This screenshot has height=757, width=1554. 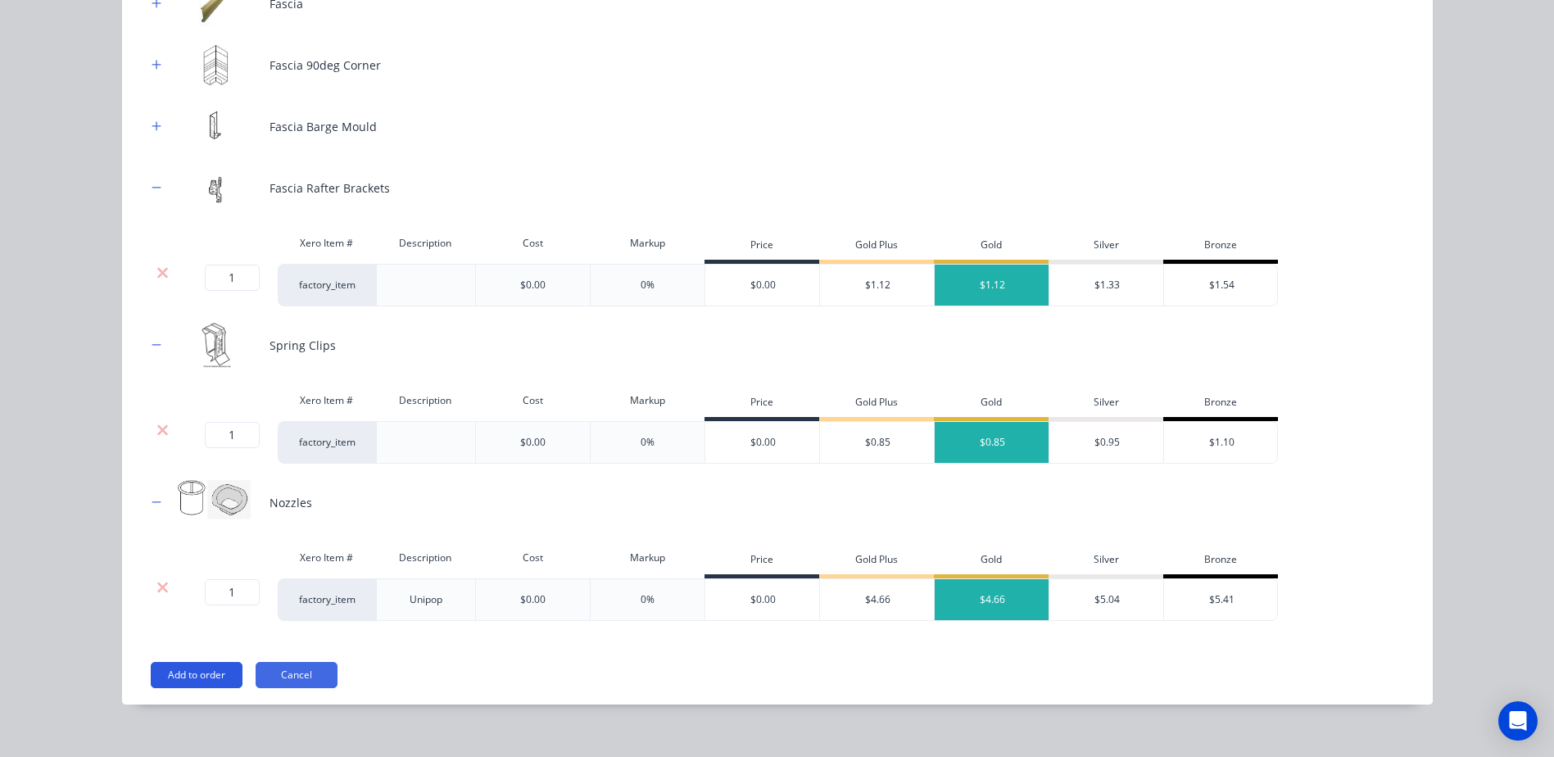 What do you see at coordinates (1221, 285) in the screenshot?
I see `div: $1.54` at bounding box center [1221, 285].